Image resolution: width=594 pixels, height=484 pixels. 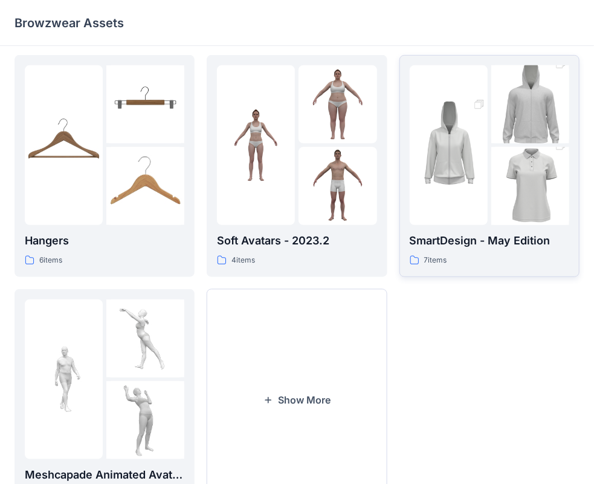 What do you see at coordinates (105, 475) in the screenshot?
I see `p: Meshcapade Animated Avatars` at bounding box center [105, 475].